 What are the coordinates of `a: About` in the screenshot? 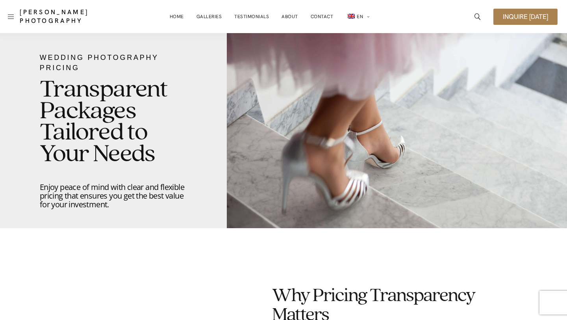 It's located at (290, 17).